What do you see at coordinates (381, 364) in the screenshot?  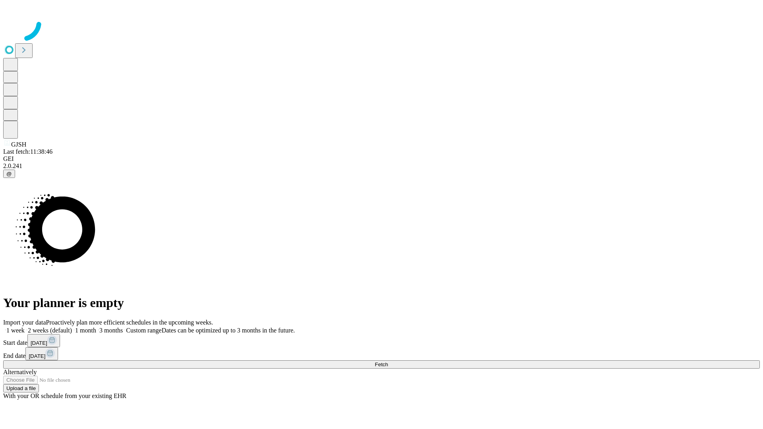 I see `button: Fetch` at bounding box center [381, 364].